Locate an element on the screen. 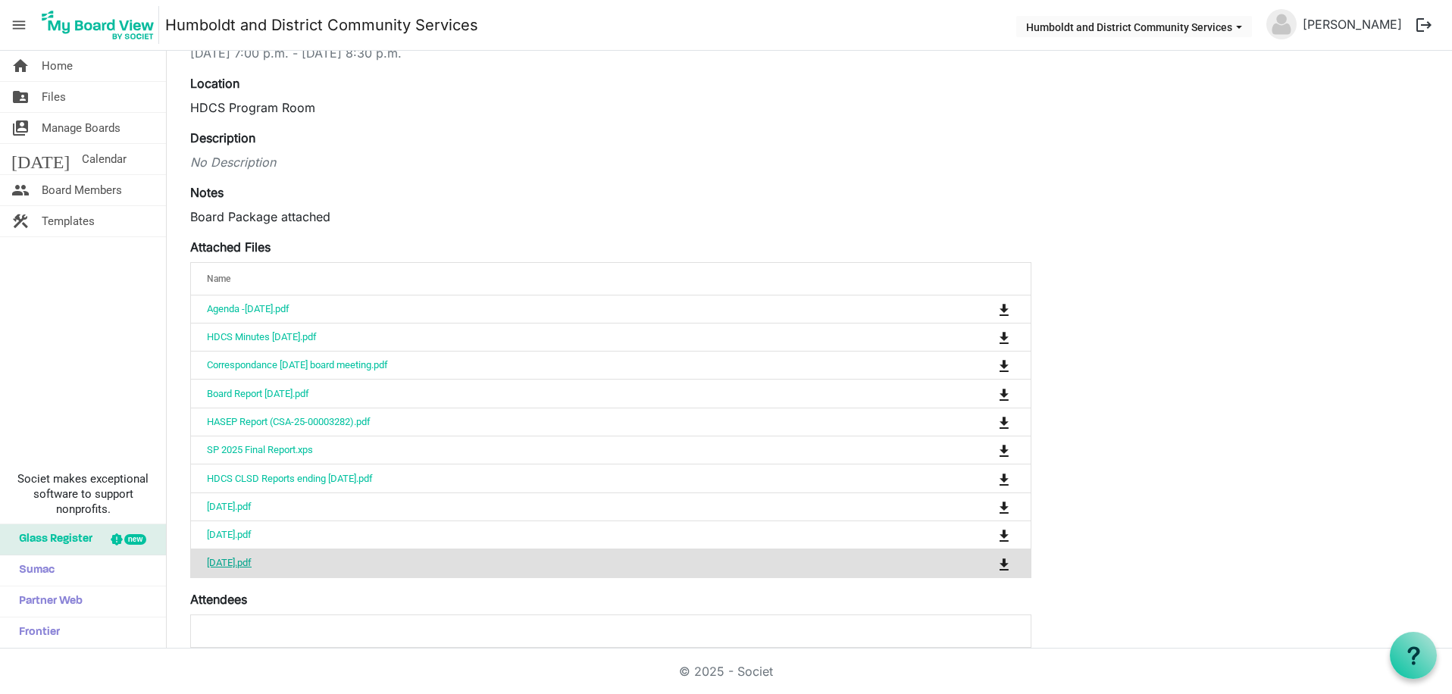 This screenshot has height=694, width=1452. td: Correspondance Sept 2025 board meeting.pdf is template cell column header Name is located at coordinates (563, 365).